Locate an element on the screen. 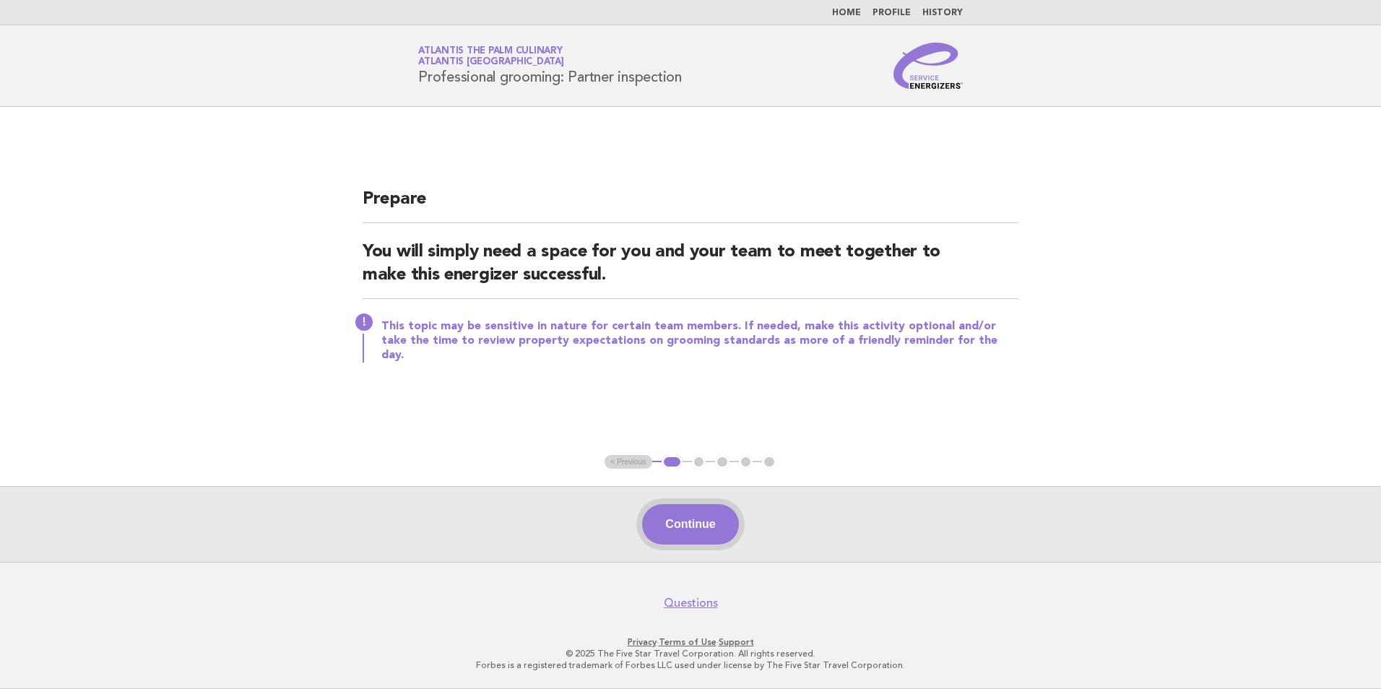 This screenshot has width=1381, height=689. p: This topic may be sensitive in nature for certain team members. If needed, make this activity opt... is located at coordinates (700, 341).